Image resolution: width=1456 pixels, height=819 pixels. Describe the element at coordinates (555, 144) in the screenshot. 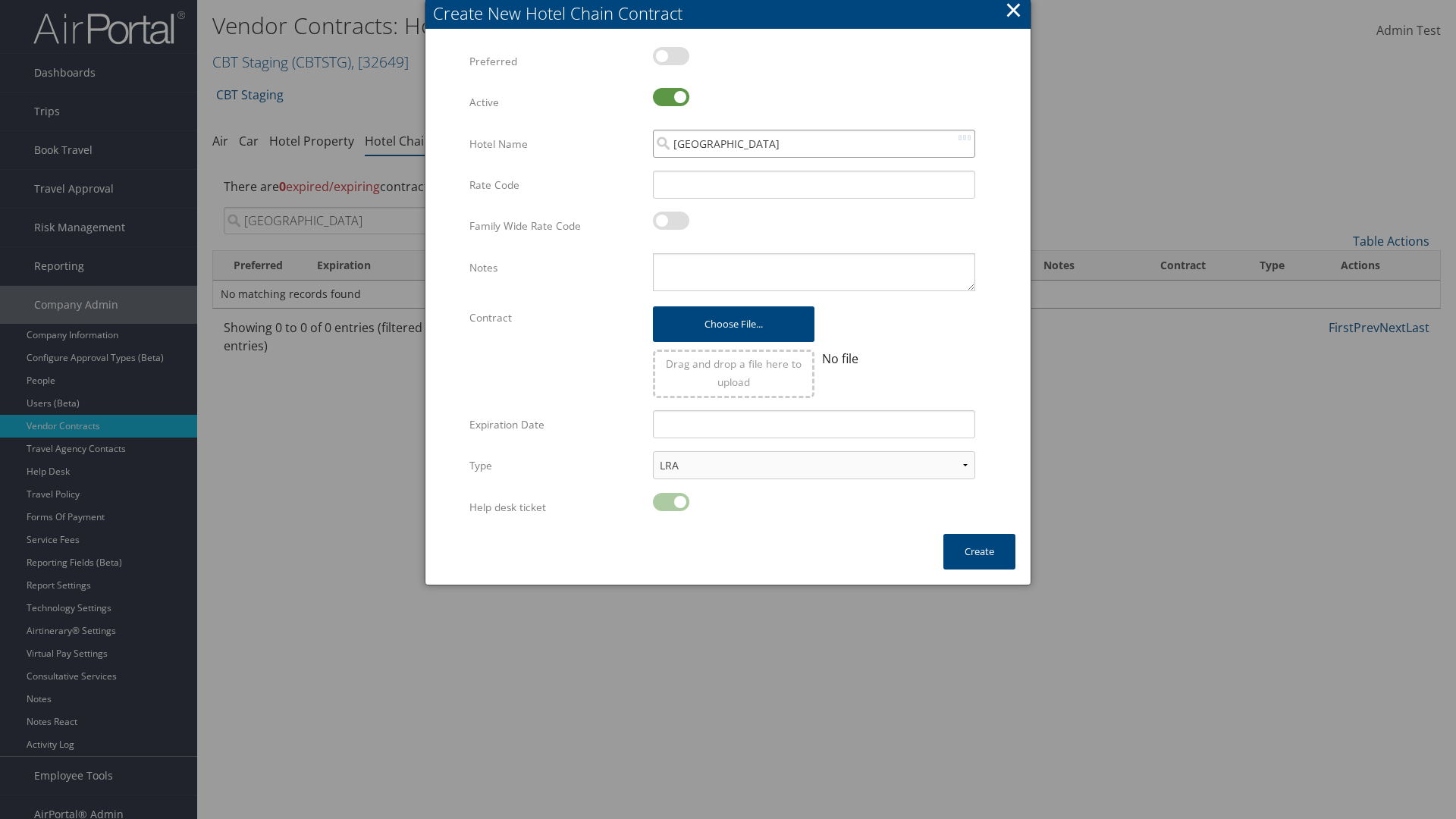

I see `label: Hotel Name` at that location.